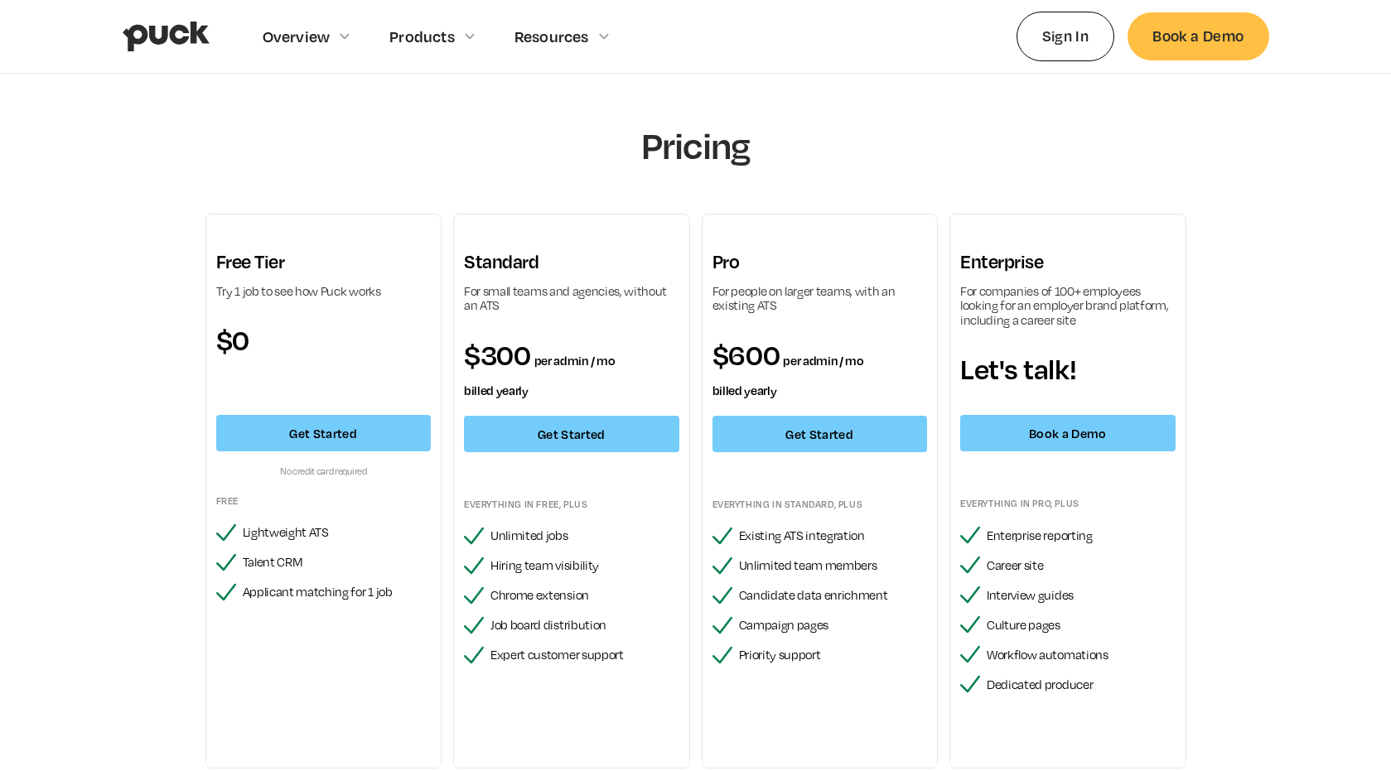 The width and height of the screenshot is (1391, 771). Describe the element at coordinates (324, 501) in the screenshot. I see `div: Free` at that location.